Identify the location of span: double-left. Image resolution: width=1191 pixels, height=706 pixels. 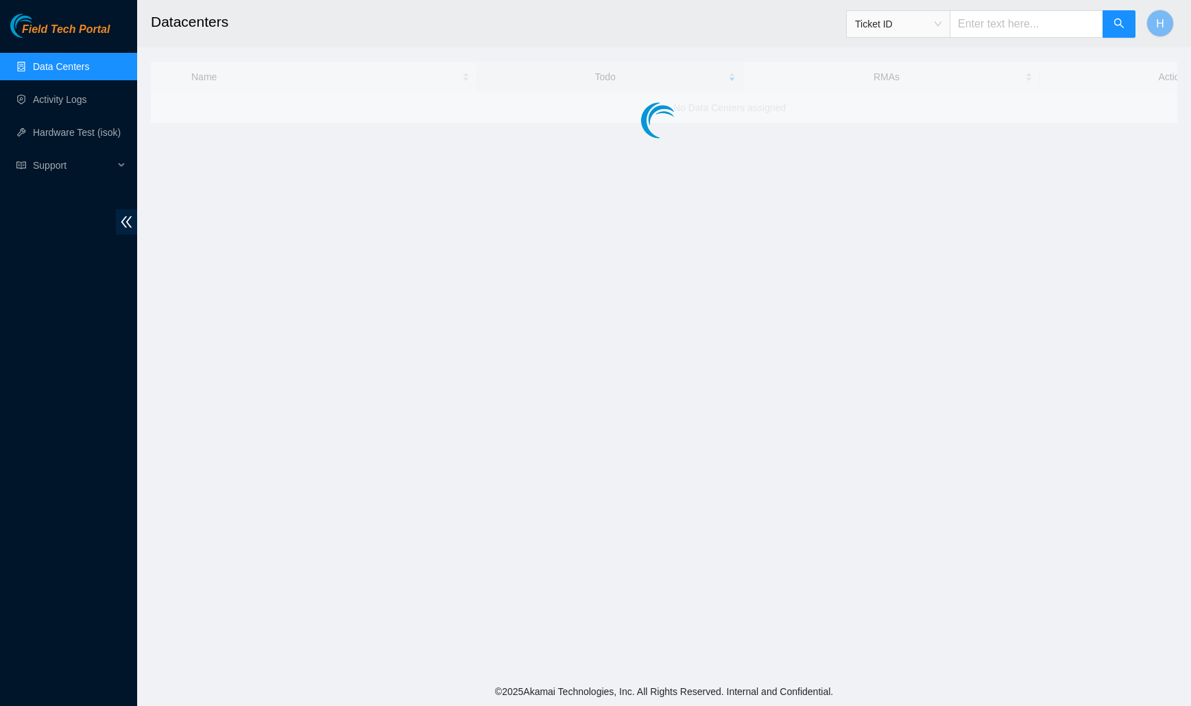
(126, 222).